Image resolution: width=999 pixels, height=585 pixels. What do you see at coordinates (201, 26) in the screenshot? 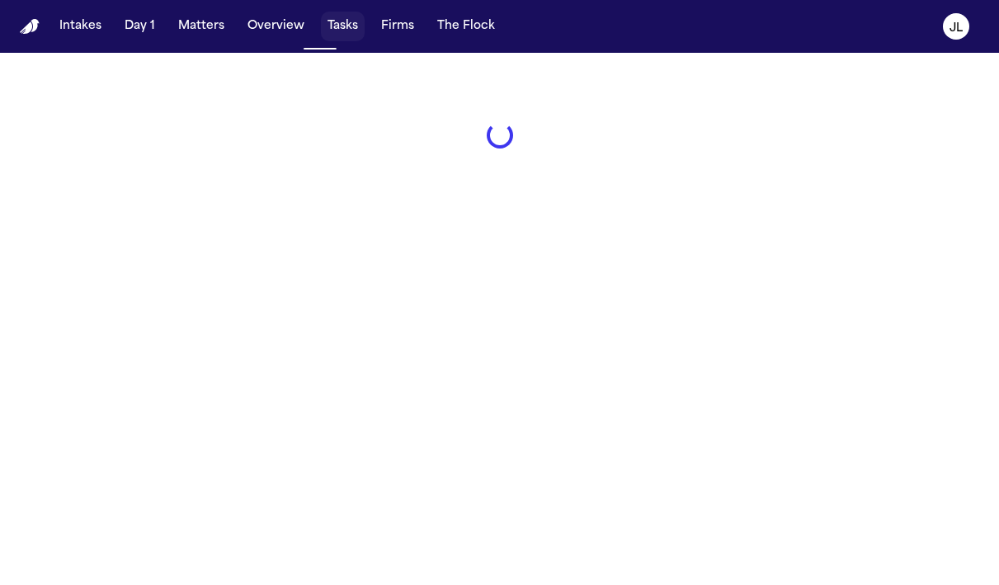
I see `button: Matters` at bounding box center [201, 26].